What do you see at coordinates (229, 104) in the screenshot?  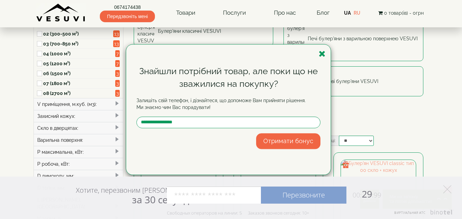 I see `p: Залишіть свій телефон, і дізнайтеся, що допоможе Вам прийняти рішення. Ми знаємо чим Вас порадувати!` at bounding box center [229, 104].